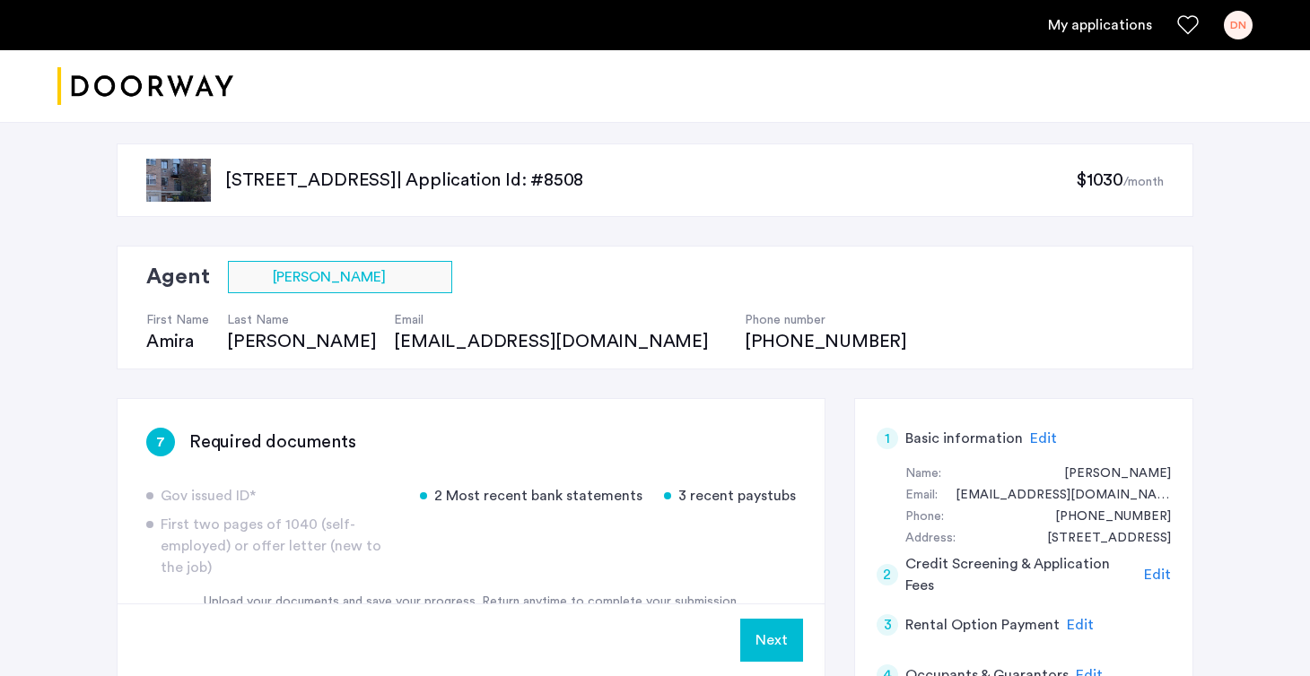  What do you see at coordinates (887, 439) in the screenshot?
I see `div: 1` at bounding box center [887, 439].